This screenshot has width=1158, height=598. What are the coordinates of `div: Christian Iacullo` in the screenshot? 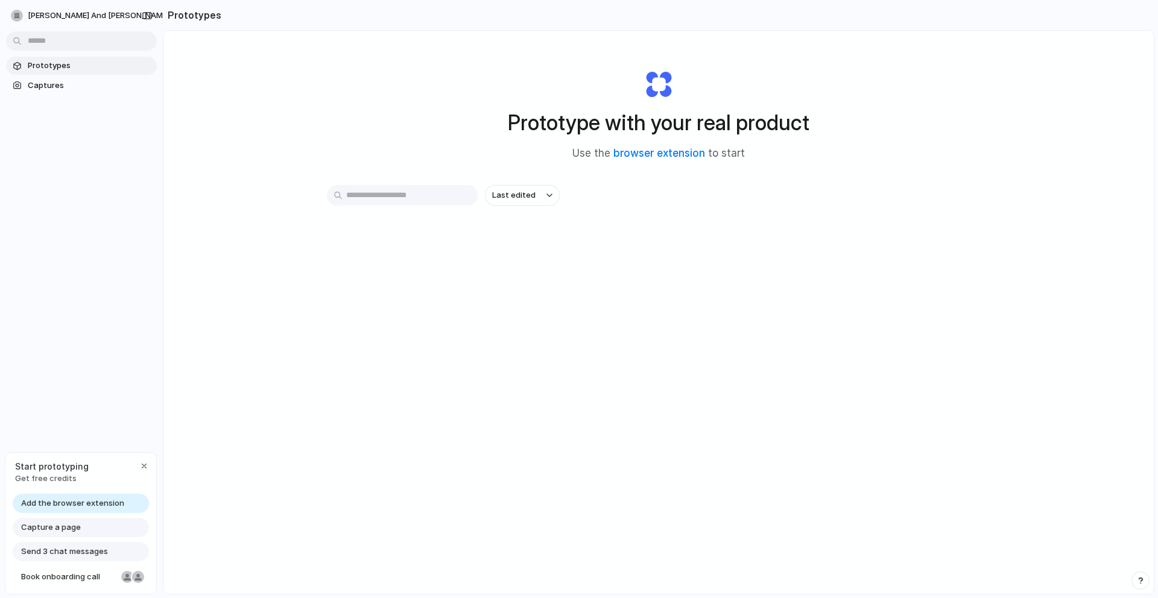 It's located at (138, 577).